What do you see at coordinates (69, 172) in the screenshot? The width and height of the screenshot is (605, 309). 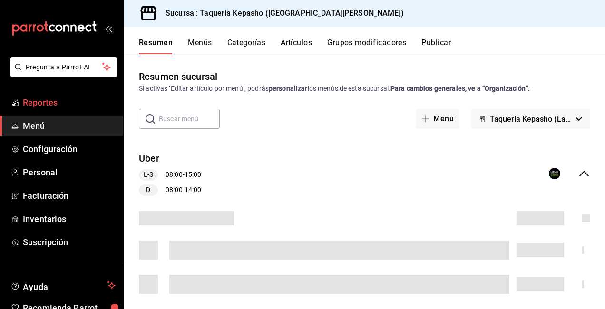 I see `span: Personal` at bounding box center [69, 172].